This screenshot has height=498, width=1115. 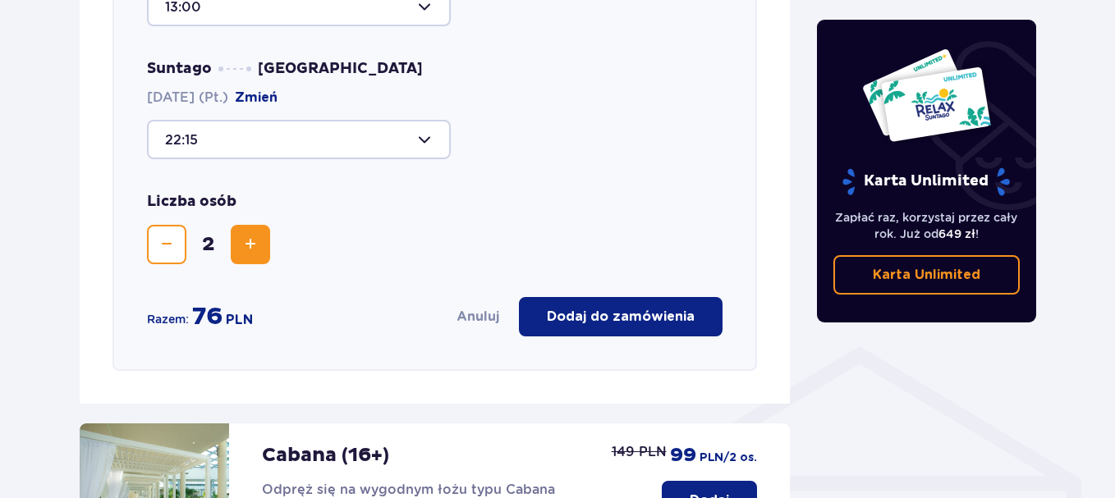 I want to click on p: Zapłać raz, korzystaj przez cały rok. Już od !, so click(x=927, y=226).